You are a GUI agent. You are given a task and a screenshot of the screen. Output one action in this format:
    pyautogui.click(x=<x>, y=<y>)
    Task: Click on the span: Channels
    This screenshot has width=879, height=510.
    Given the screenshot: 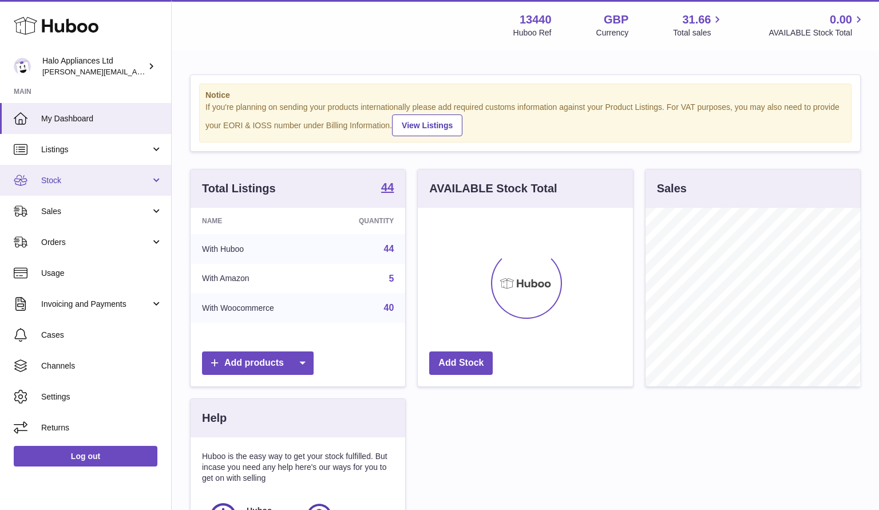 What is the action you would take?
    pyautogui.click(x=102, y=366)
    